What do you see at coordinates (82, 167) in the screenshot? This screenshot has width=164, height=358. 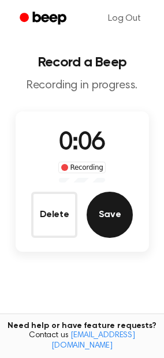 I see `div: Recording` at bounding box center [82, 167].